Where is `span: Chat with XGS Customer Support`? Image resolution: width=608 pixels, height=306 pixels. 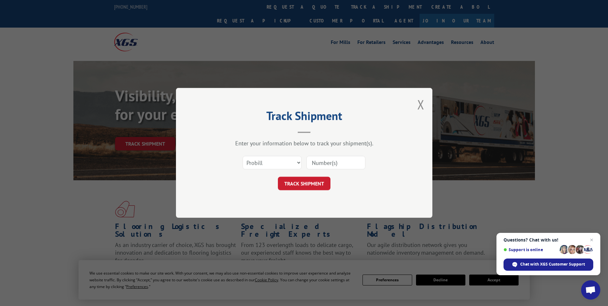
span: Chat with XGS Customer Support is located at coordinates (552, 264).